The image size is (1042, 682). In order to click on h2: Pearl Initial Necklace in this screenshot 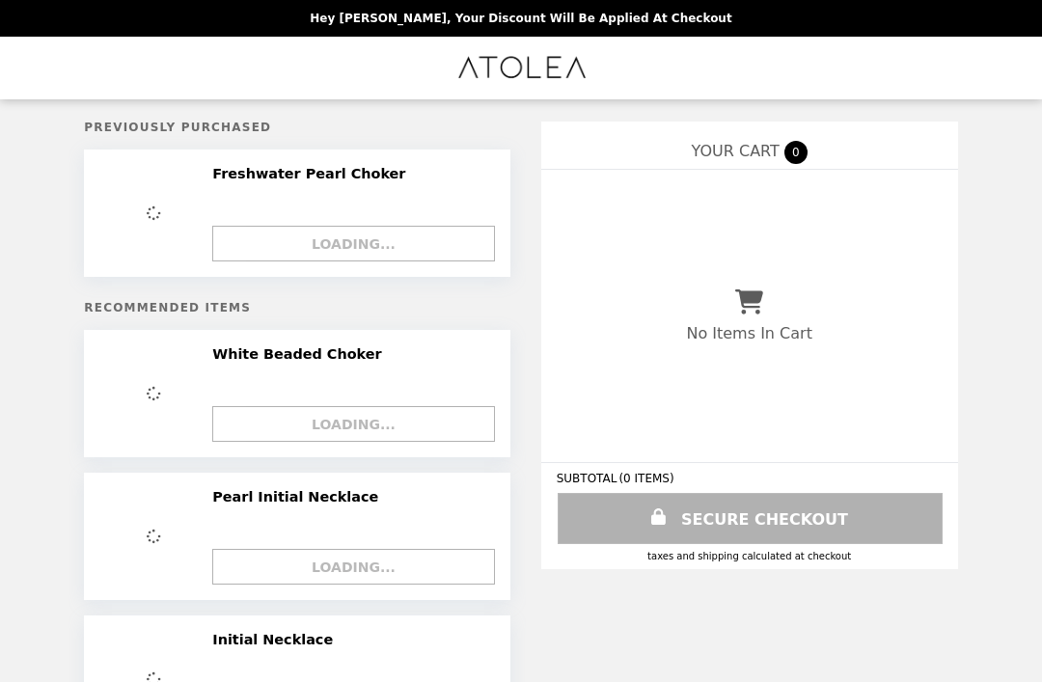, I will do `click(299, 497)`.